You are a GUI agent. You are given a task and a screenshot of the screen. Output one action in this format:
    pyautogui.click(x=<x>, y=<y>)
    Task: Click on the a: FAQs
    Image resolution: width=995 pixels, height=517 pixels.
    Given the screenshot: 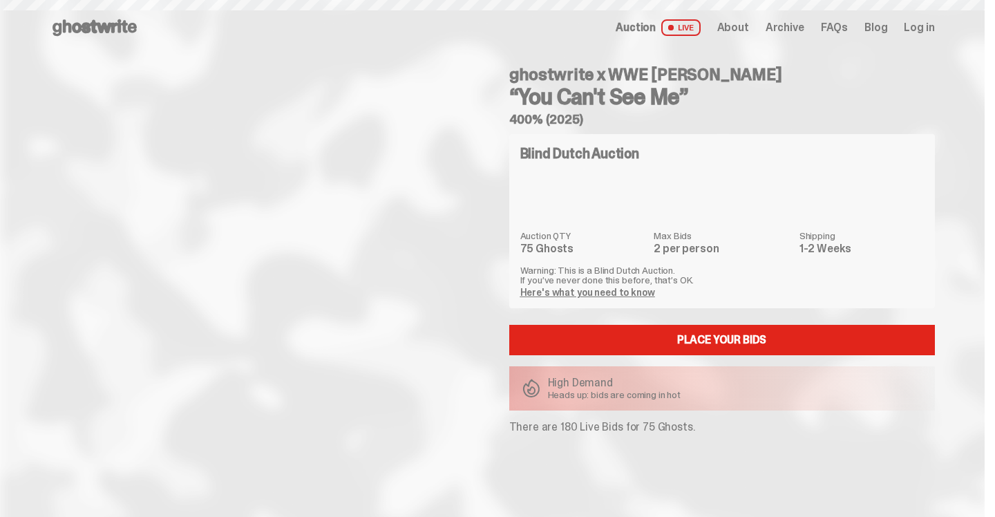 What is the action you would take?
    pyautogui.click(x=834, y=28)
    